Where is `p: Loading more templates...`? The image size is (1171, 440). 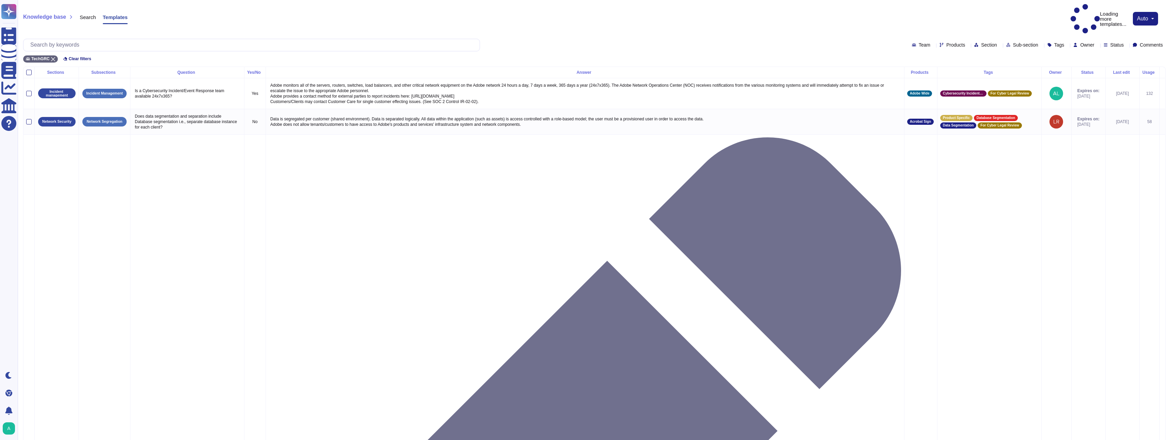 p: Loading more templates... is located at coordinates (1100, 19).